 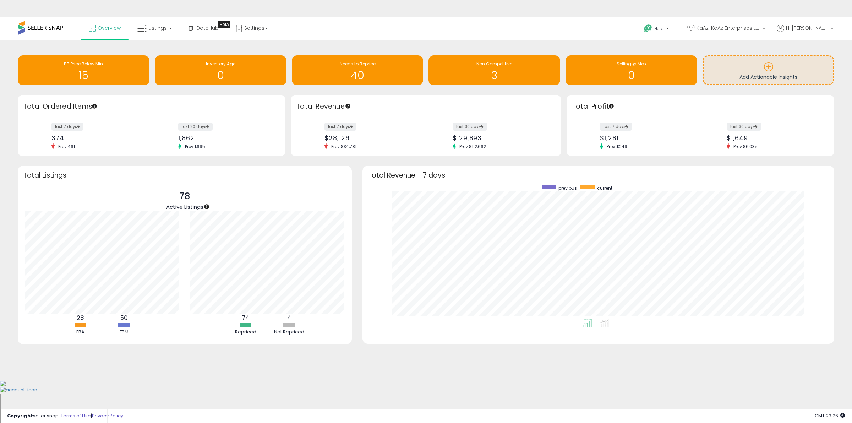 What do you see at coordinates (154, 28) in the screenshot?
I see `a: Listings` at bounding box center [154, 28].